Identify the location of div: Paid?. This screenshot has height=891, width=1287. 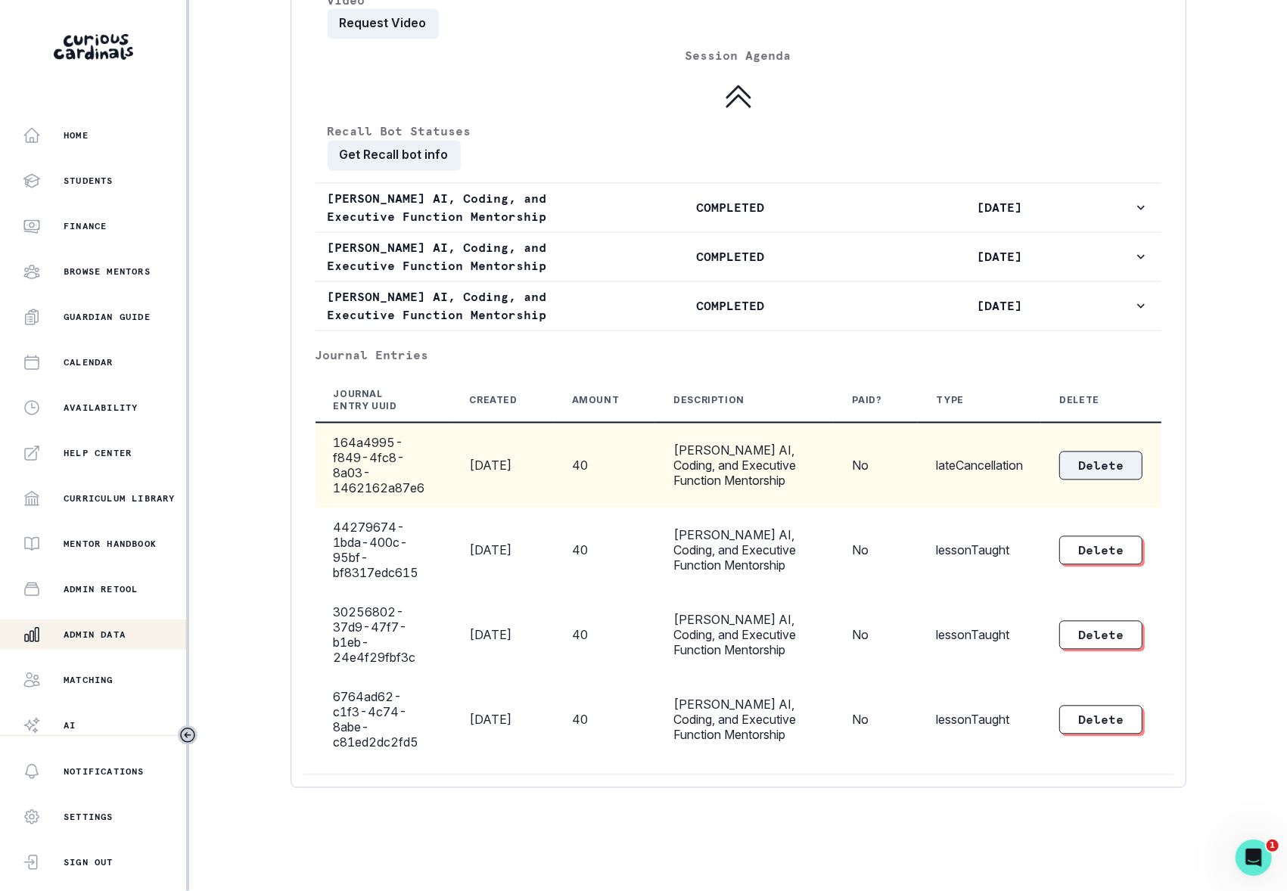
(866, 401).